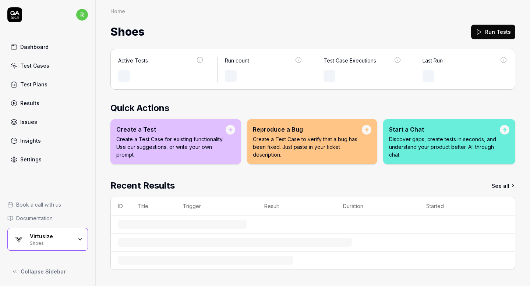 The height and width of the screenshot is (286, 530). I want to click on p: Create a Test Case to verify that a bug has been fixed. Just paste in your ticket description., so click(307, 147).